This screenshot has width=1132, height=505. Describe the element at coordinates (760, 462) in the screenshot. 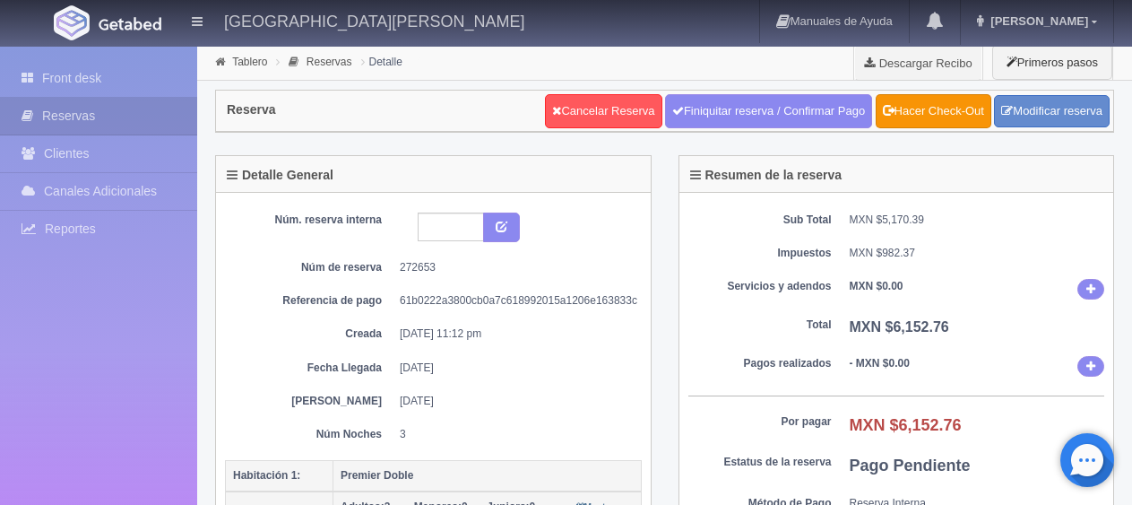

I see `dt: Estatus de la reserva` at that location.